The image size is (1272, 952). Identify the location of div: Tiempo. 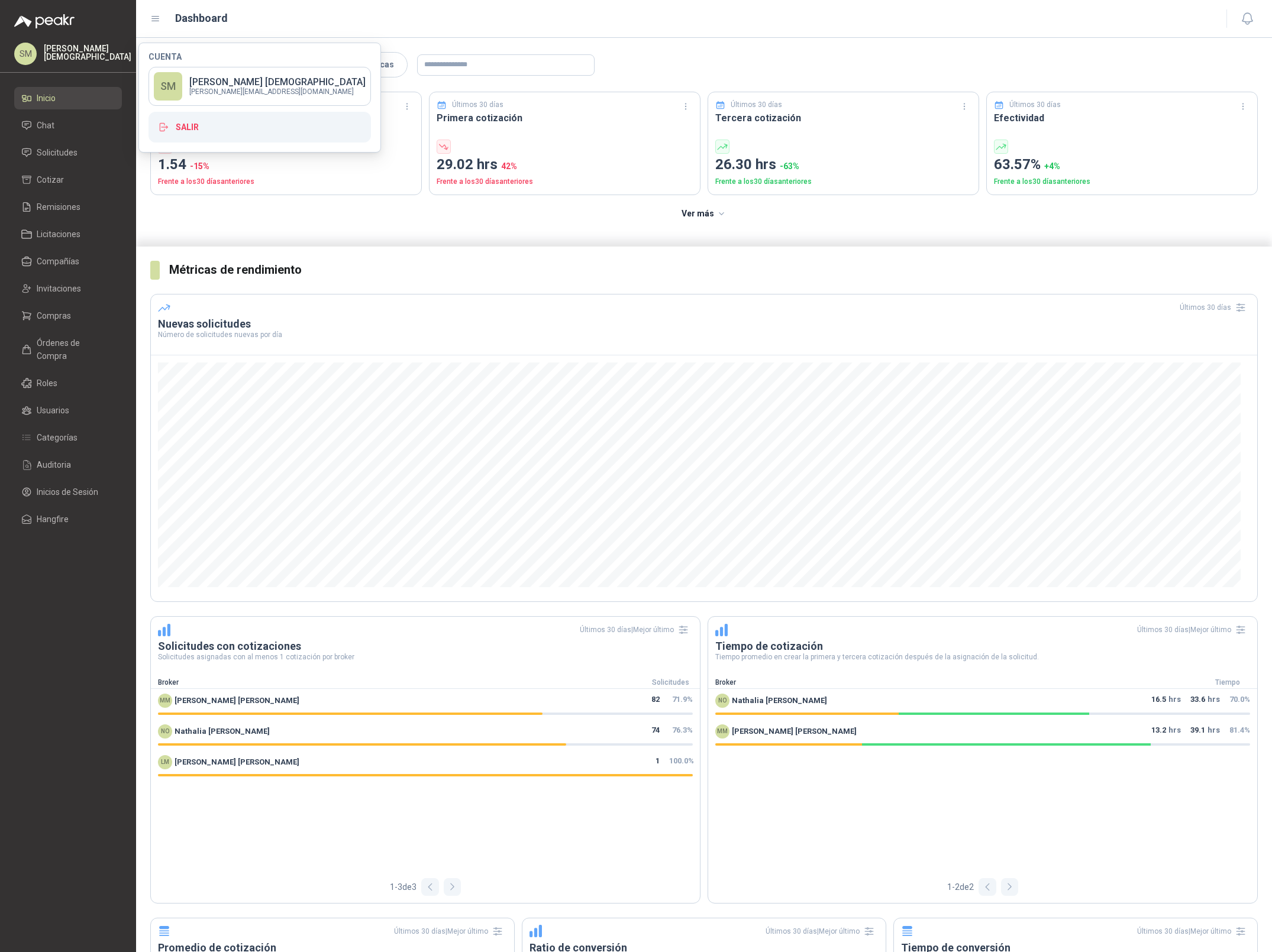
(1227, 682).